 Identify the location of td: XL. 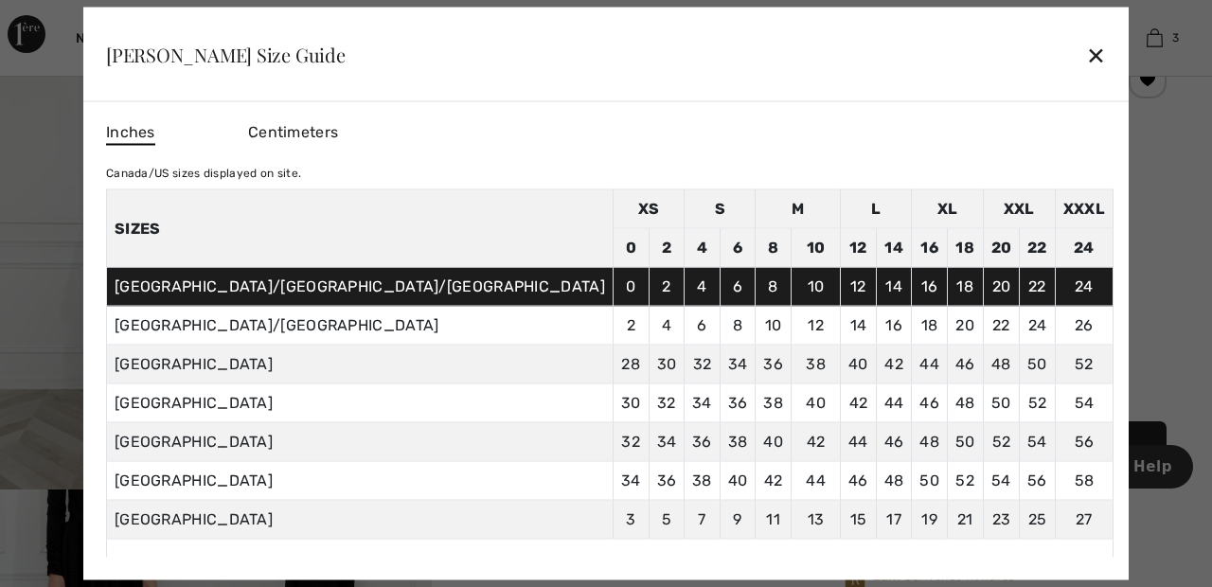
(947, 208).